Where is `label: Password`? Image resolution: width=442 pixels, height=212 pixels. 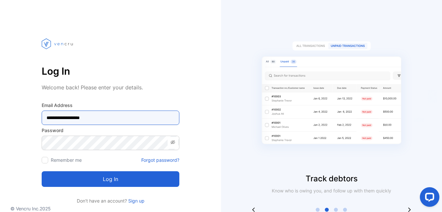
label: Password is located at coordinates (110, 130).